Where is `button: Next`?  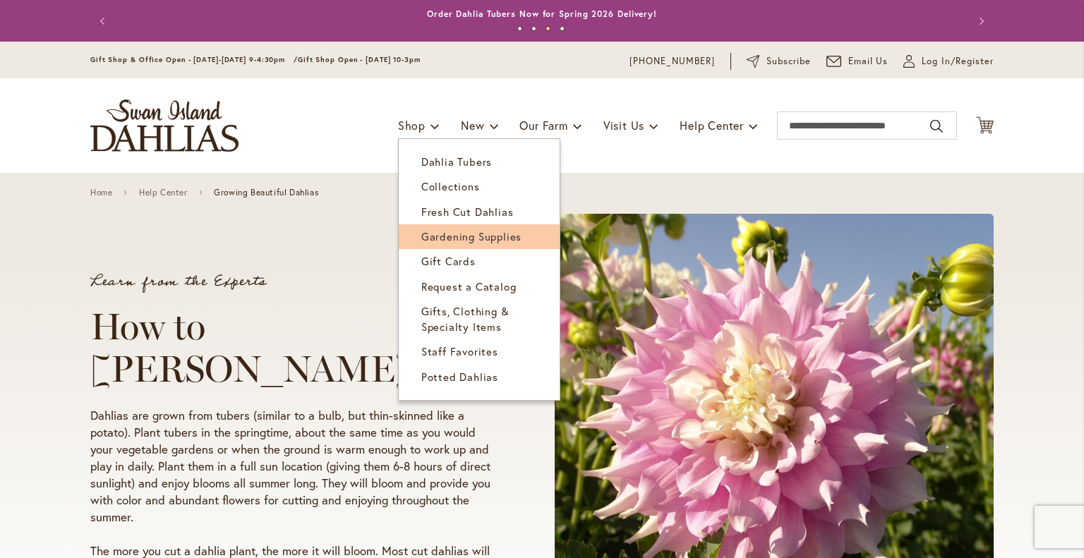
button: Next is located at coordinates (980, 21).